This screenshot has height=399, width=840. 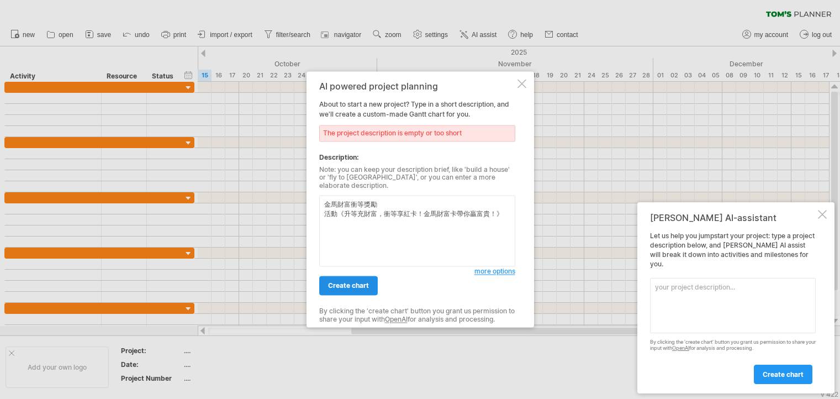 What do you see at coordinates (495, 272) in the screenshot?
I see `a: more options` at bounding box center [495, 272].